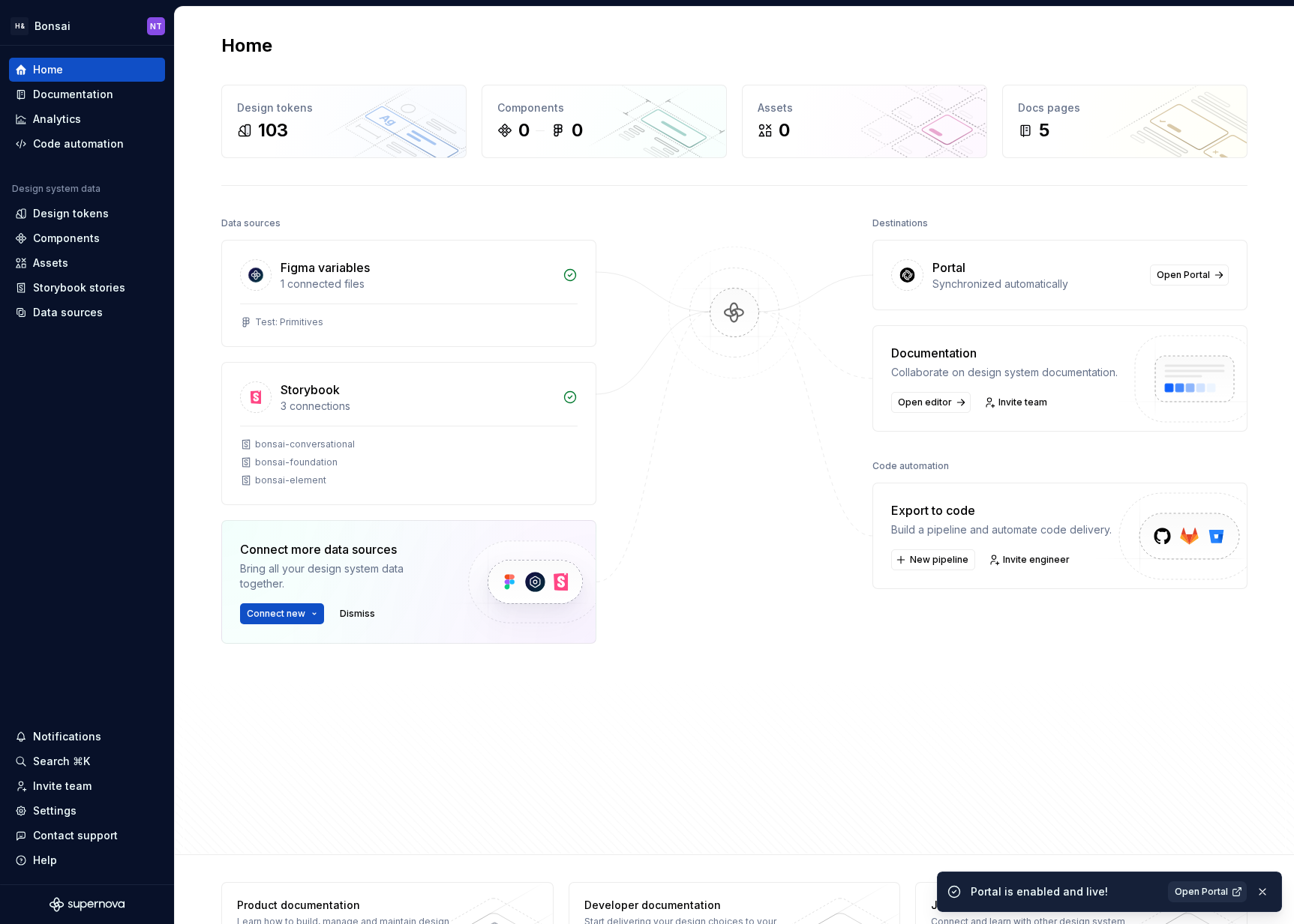 This screenshot has height=924, width=1294. What do you see at coordinates (87, 811) in the screenshot?
I see `a: Settings` at bounding box center [87, 811].